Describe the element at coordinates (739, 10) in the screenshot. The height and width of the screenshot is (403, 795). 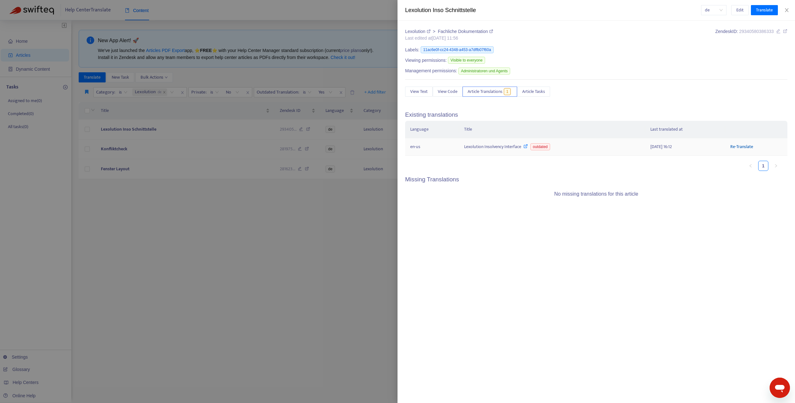
I see `button: Edit` at that location.